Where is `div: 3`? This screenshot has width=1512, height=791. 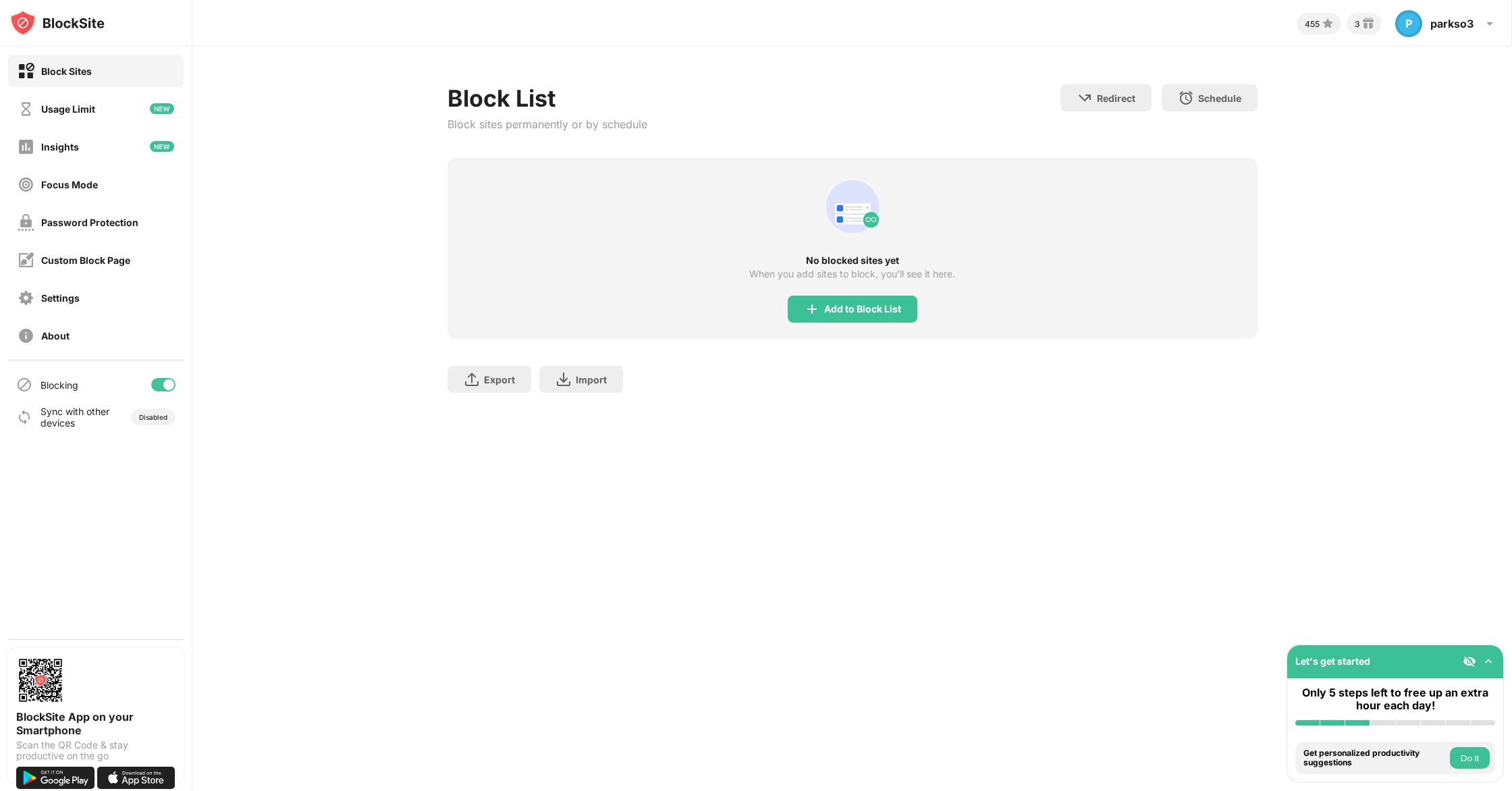
div: 3 is located at coordinates (1358, 23).